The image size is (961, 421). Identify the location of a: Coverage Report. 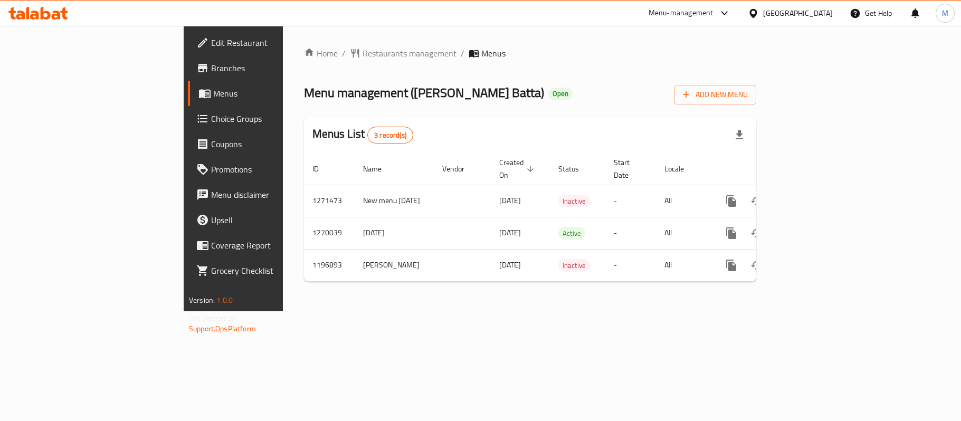
(266, 245).